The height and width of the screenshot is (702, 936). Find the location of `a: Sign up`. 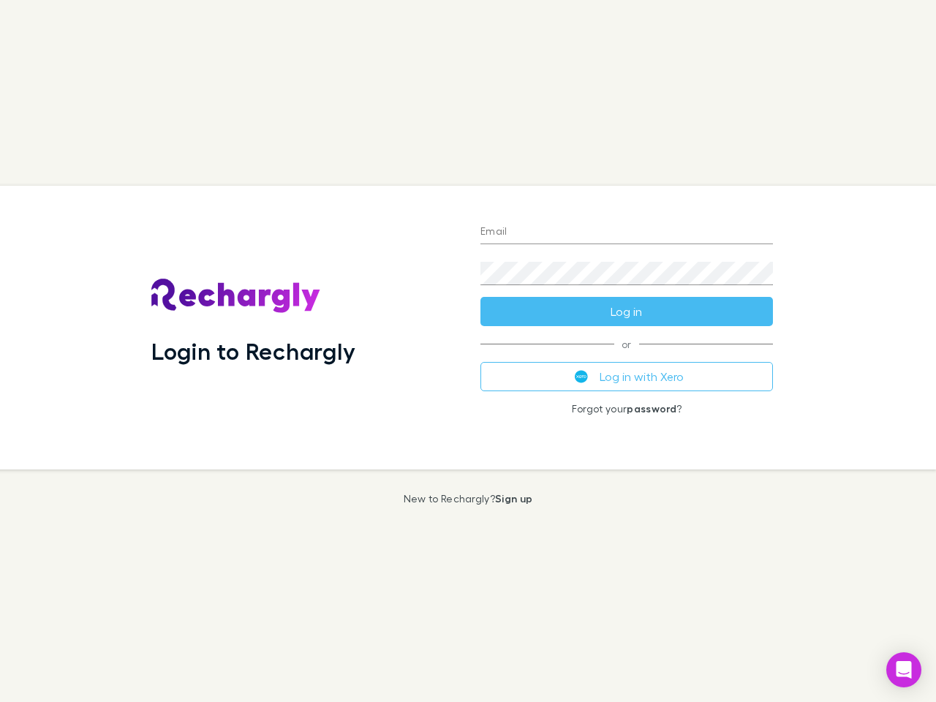

a: Sign up is located at coordinates (513, 498).